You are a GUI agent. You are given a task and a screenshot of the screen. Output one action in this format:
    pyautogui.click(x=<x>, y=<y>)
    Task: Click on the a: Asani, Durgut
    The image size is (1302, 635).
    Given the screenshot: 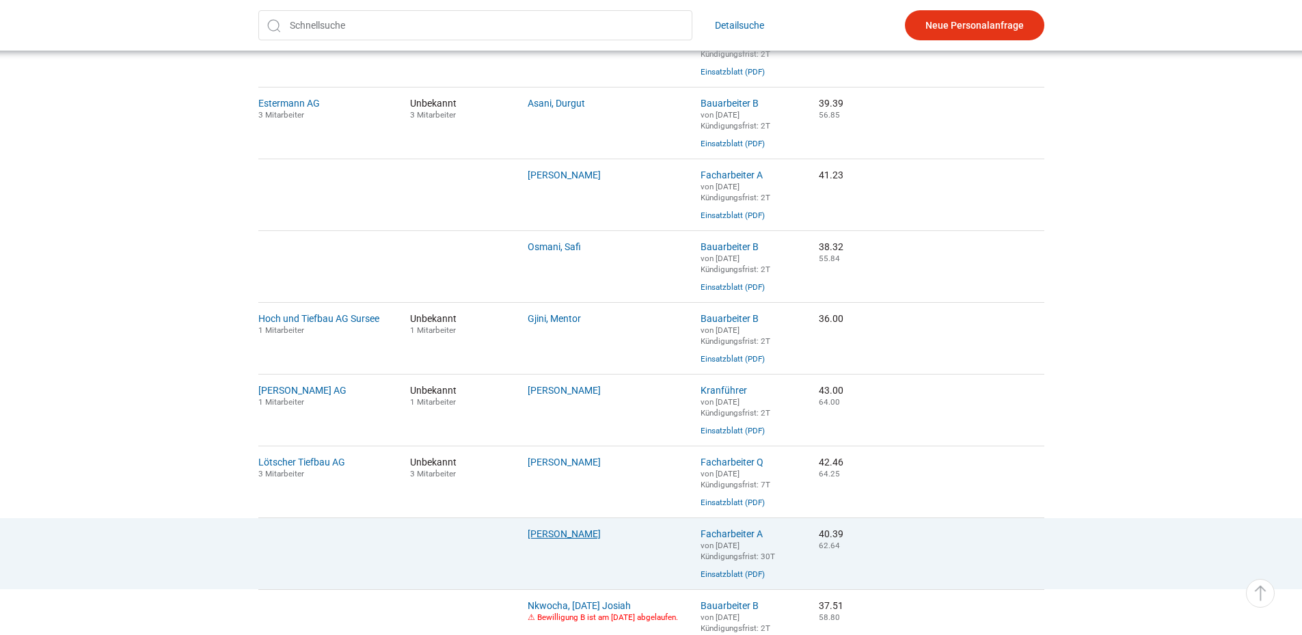 What is the action you would take?
    pyautogui.click(x=556, y=103)
    